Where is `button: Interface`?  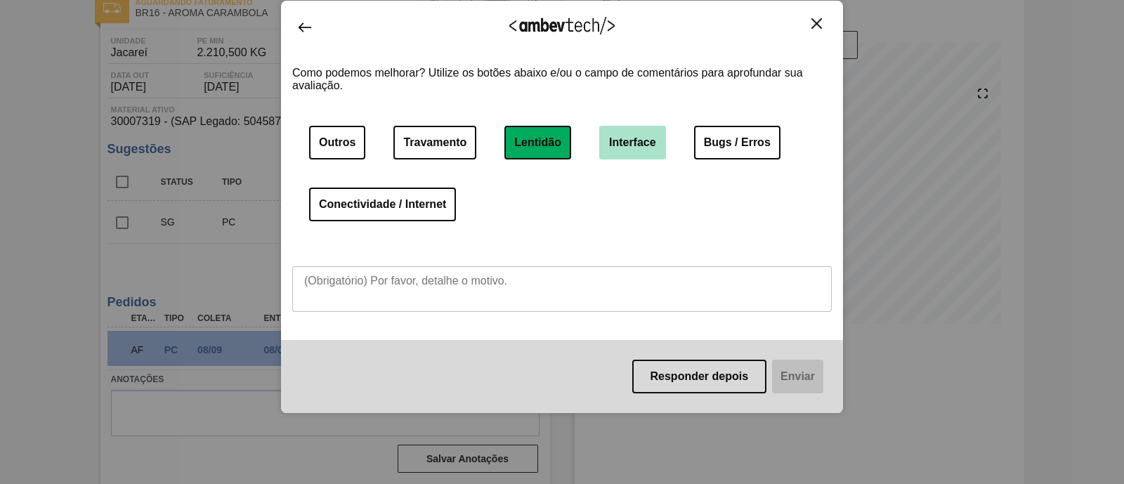
button: Interface is located at coordinates (632, 143).